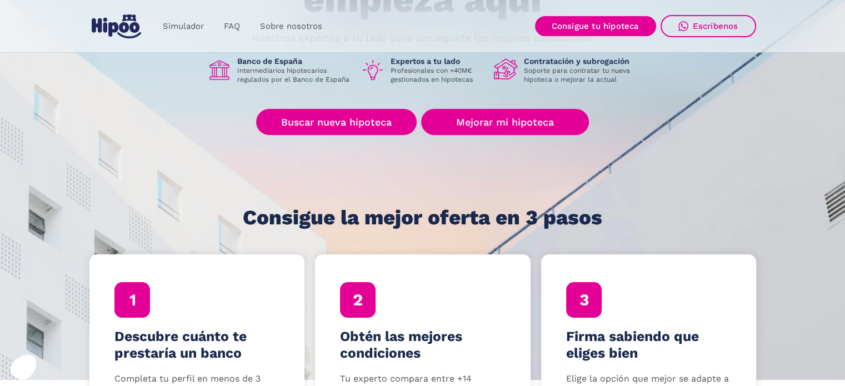 Image resolution: width=845 pixels, height=386 pixels. Describe the element at coordinates (648, 345) in the screenshot. I see `h4: Firma sabiendo que eliges bien` at that location.